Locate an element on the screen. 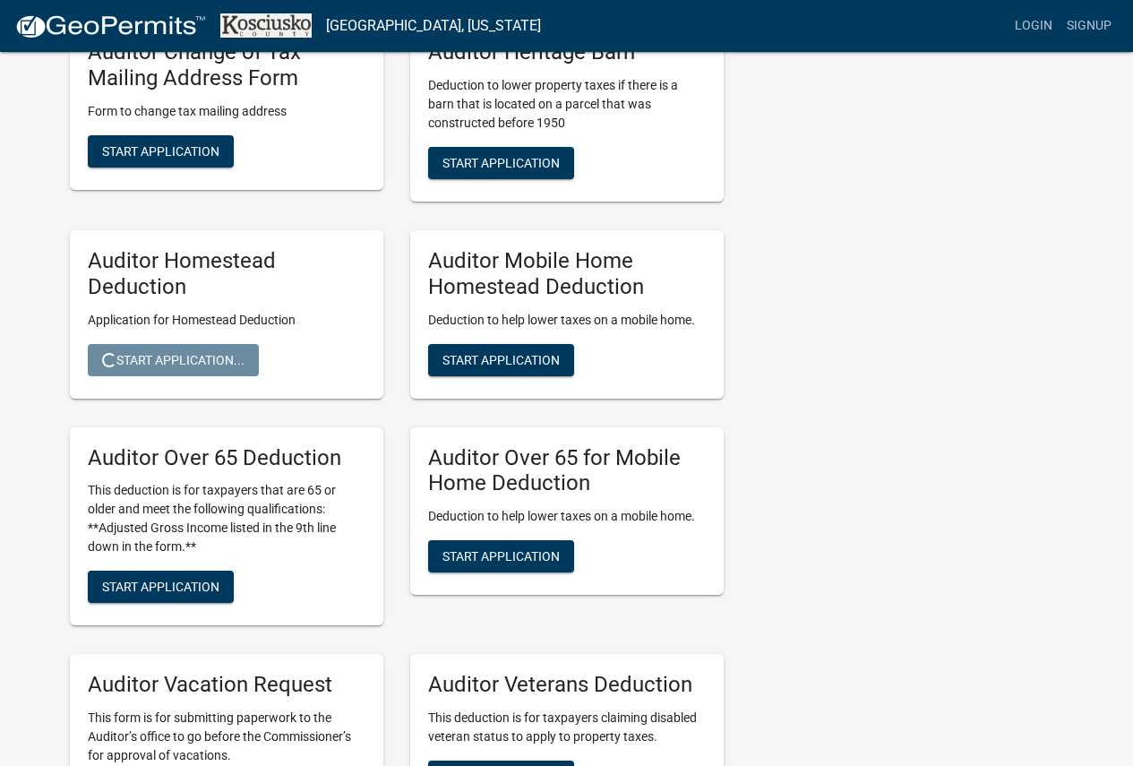 Image resolution: width=1133 pixels, height=766 pixels. p: Deduction to lower property taxes if there is a barn that is located on a parcel that was constru... is located at coordinates (567, 104).